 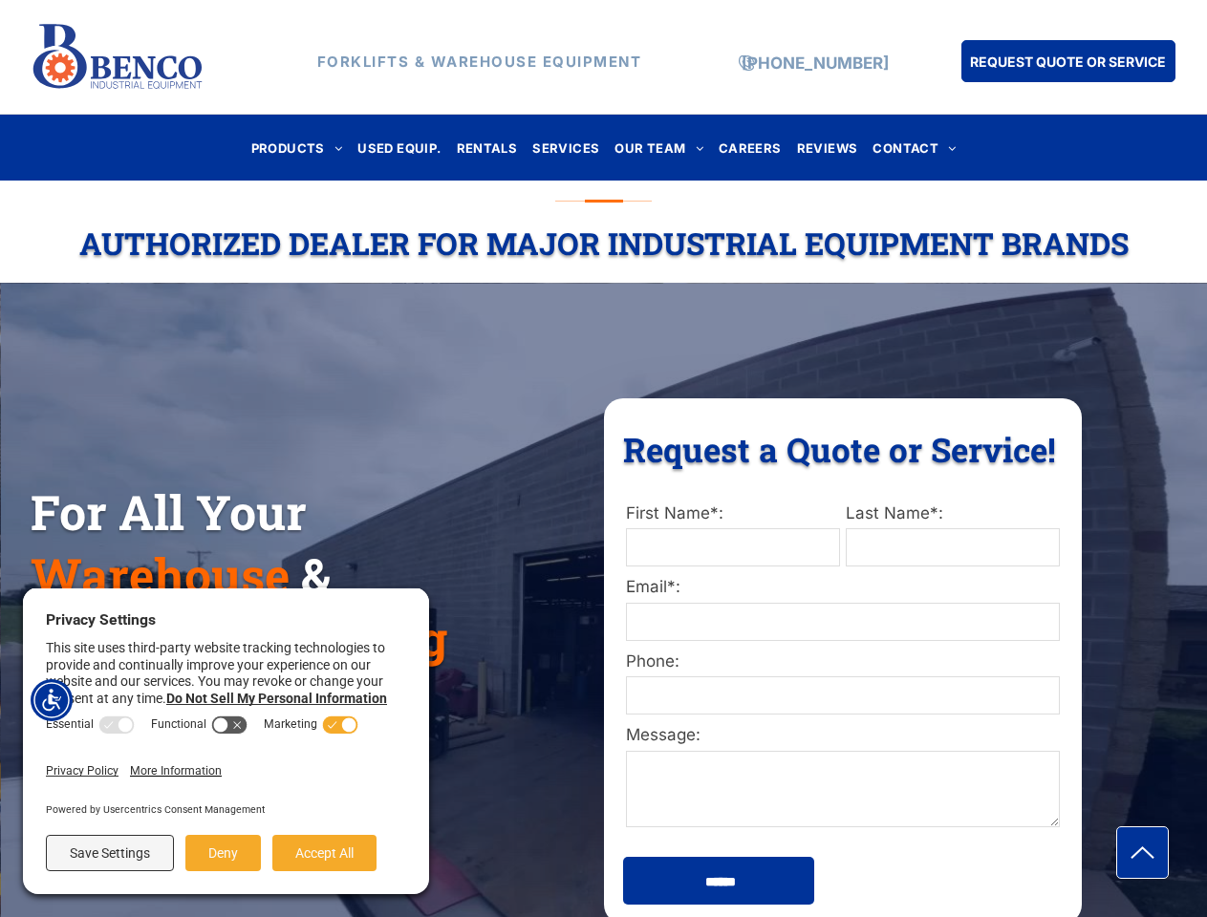 What do you see at coordinates (843, 736) in the screenshot?
I see `label: Message:` at bounding box center [843, 736].